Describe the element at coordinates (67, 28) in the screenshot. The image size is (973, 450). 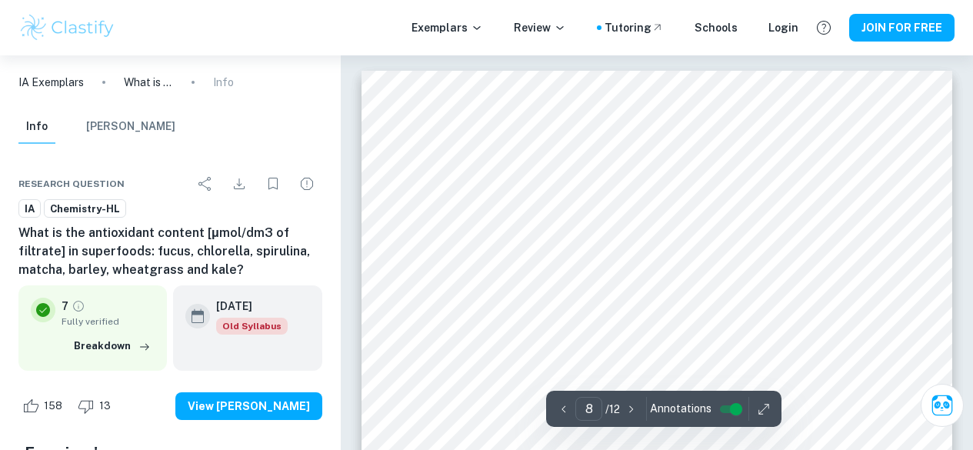
I see `img: Clastify logo` at that location.